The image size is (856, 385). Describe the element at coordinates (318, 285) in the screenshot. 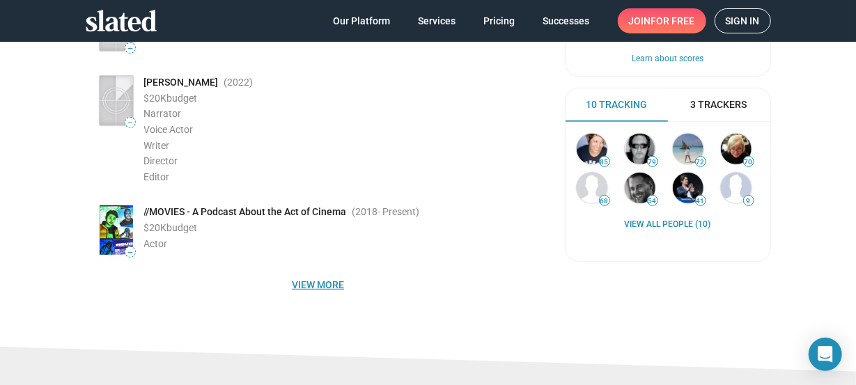

I see `span: View more` at that location.